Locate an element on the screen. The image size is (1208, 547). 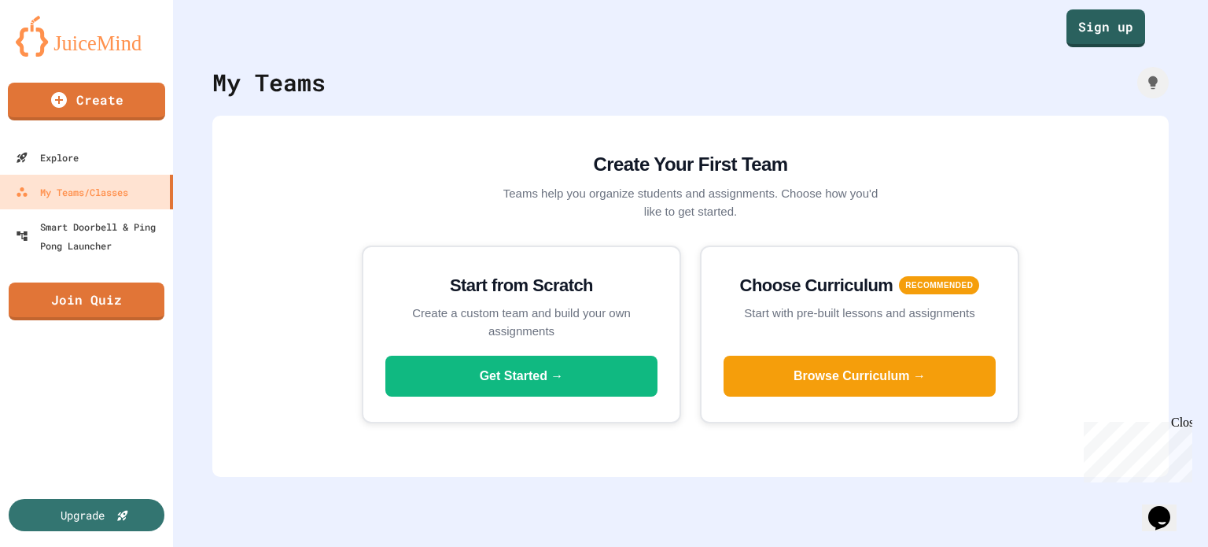
p: Create a custom team and build your own assignments is located at coordinates (521, 322).